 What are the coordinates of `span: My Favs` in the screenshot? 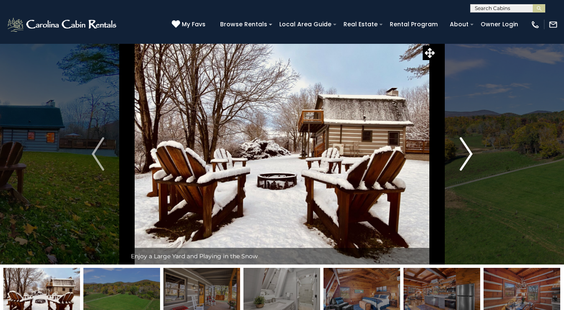 It's located at (193, 24).